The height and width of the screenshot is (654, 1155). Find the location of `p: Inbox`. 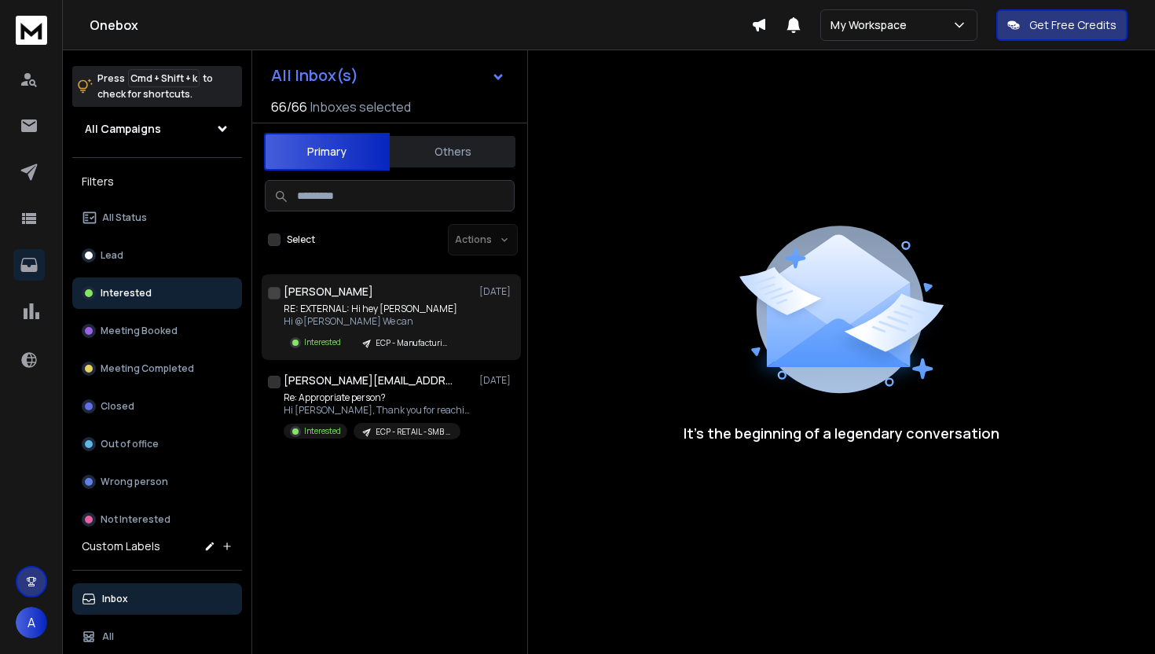

p: Inbox is located at coordinates (115, 599).